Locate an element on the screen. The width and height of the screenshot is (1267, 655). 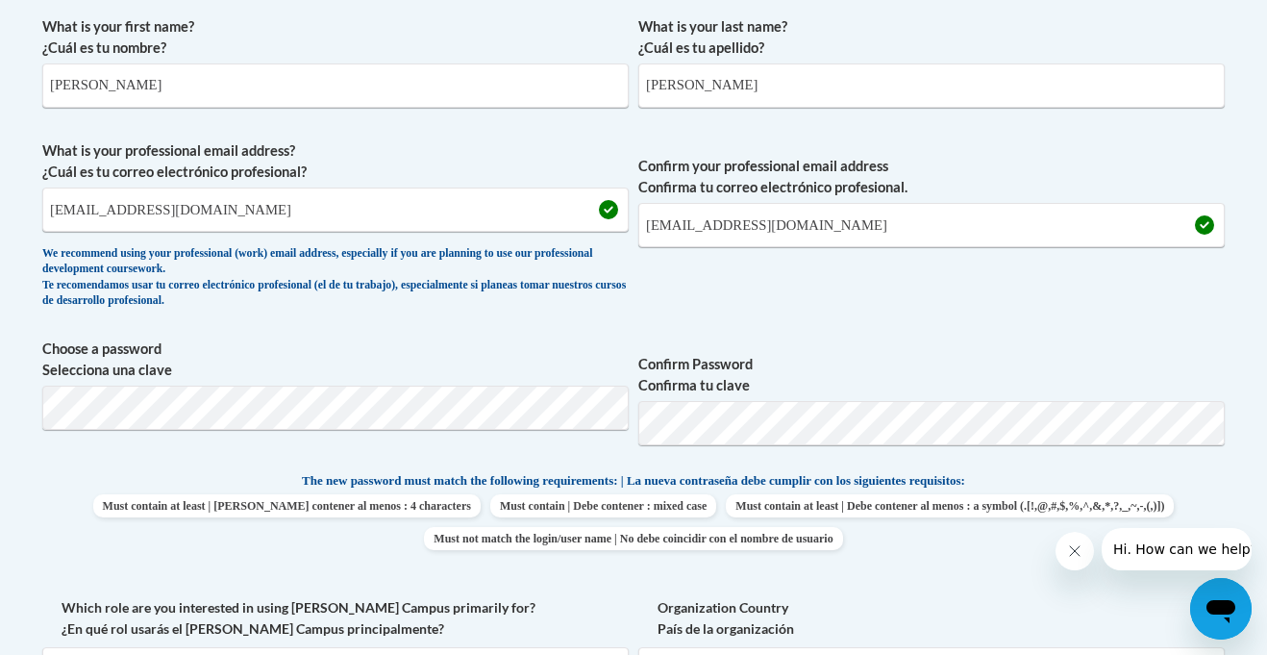
span: Must not match the login/user name | No debe coincidir con el nombre de usuario is located at coordinates (633, 538).